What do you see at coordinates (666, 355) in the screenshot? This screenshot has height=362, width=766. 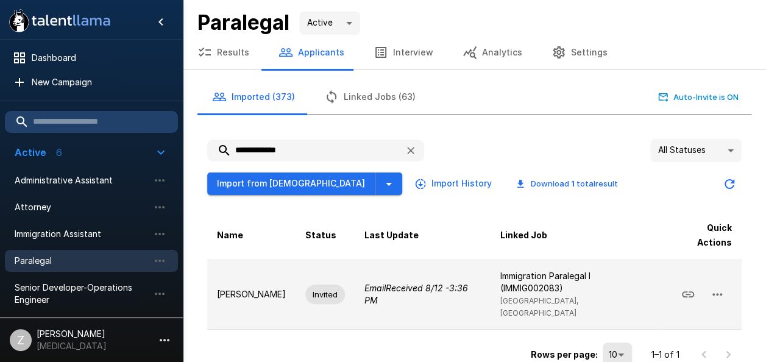 I see `p: 1–1 of 1` at bounding box center [666, 355].